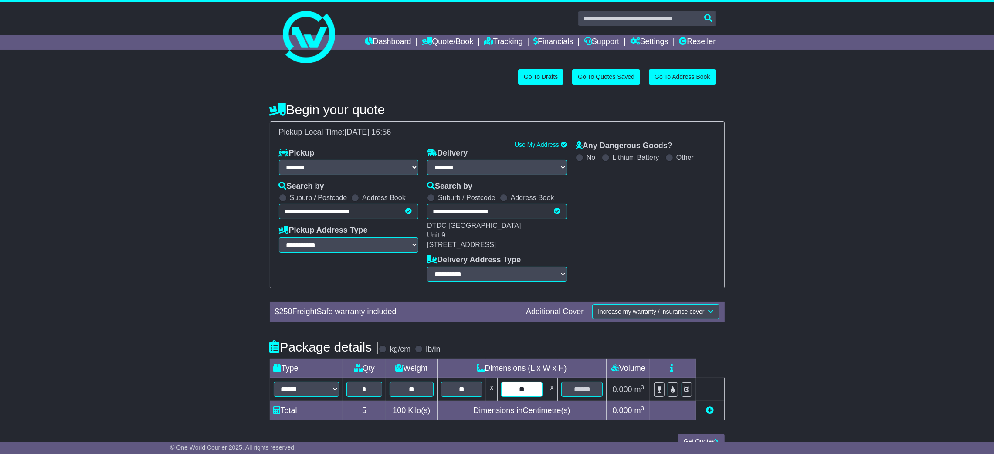 The width and height of the screenshot is (994, 454). What do you see at coordinates (697, 42) in the screenshot?
I see `a: Reseller` at bounding box center [697, 42].